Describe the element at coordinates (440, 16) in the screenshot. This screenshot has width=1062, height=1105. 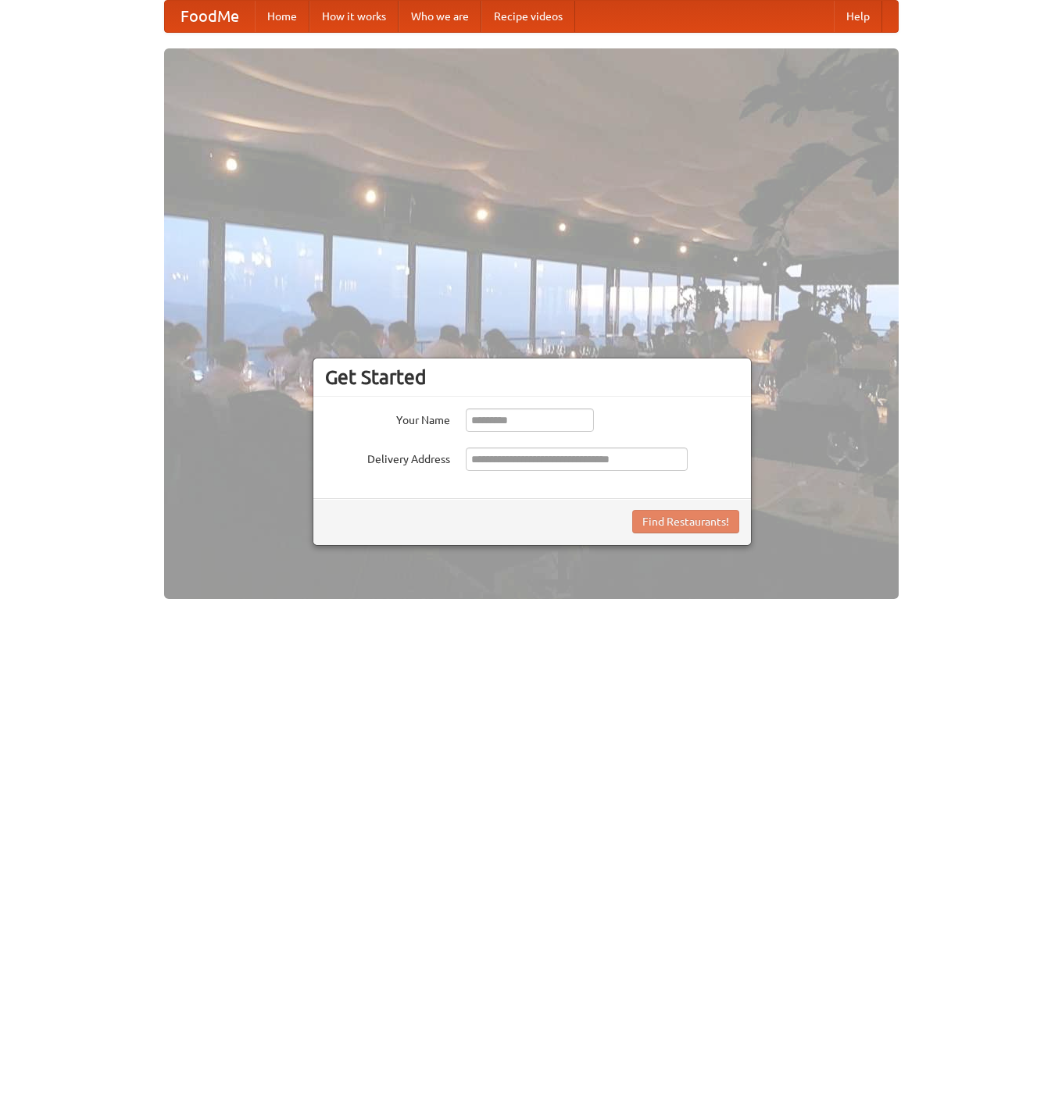
I see `a: Who we are` at that location.